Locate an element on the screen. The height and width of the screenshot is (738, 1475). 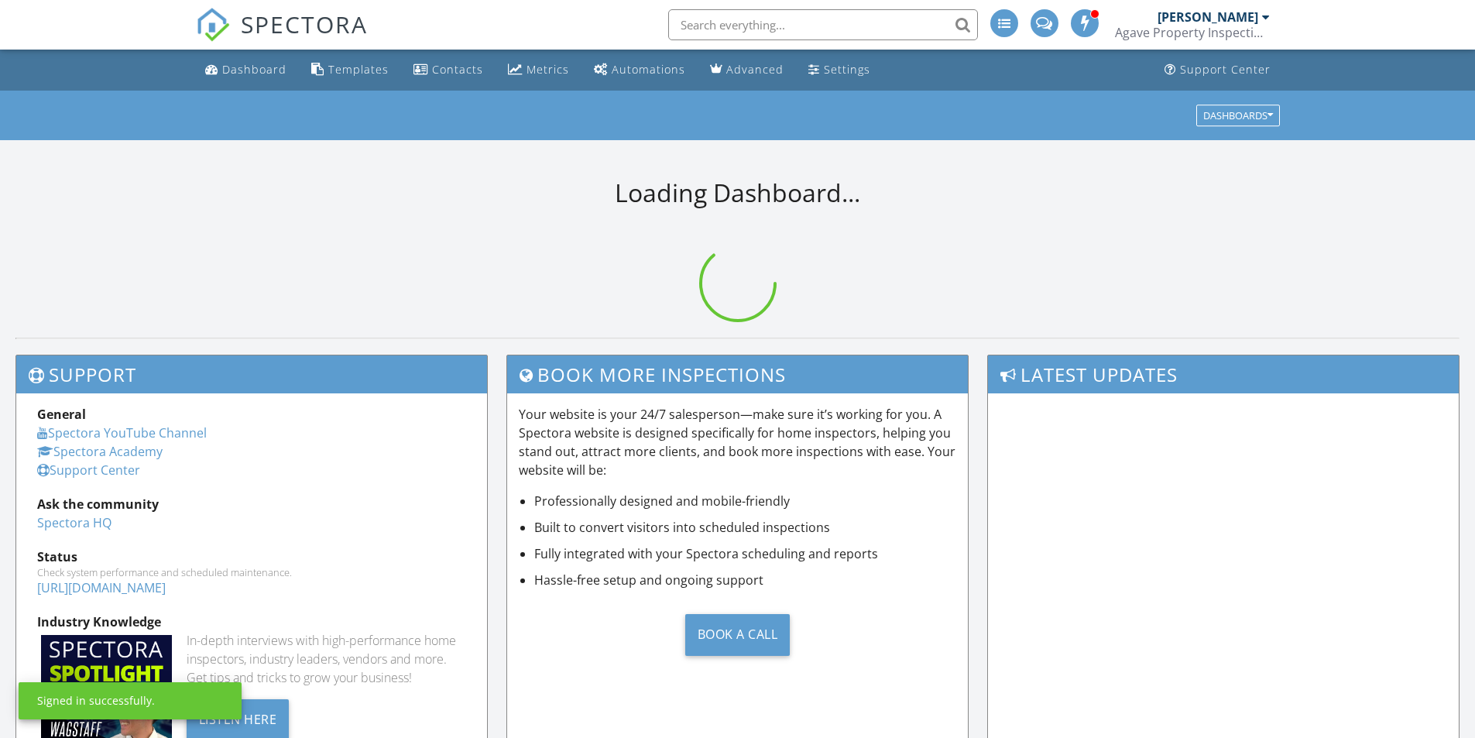
a: Automations (Basic) is located at coordinates (640, 70).